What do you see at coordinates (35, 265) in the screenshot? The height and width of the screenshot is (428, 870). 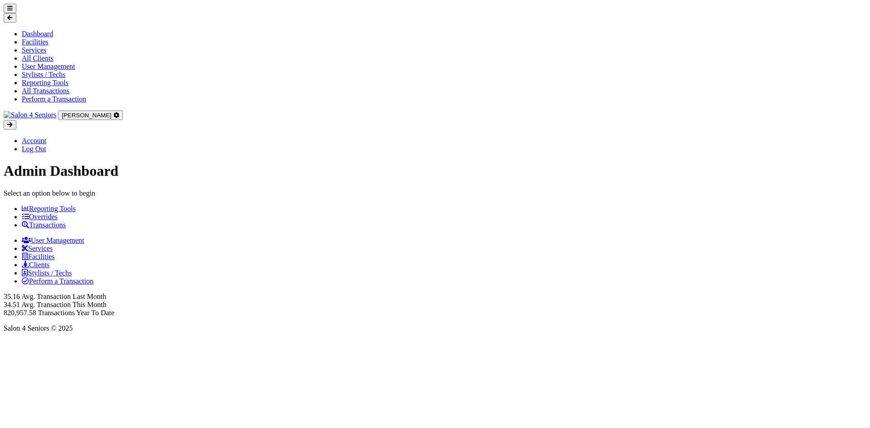 I see `a: Clients` at bounding box center [35, 265].